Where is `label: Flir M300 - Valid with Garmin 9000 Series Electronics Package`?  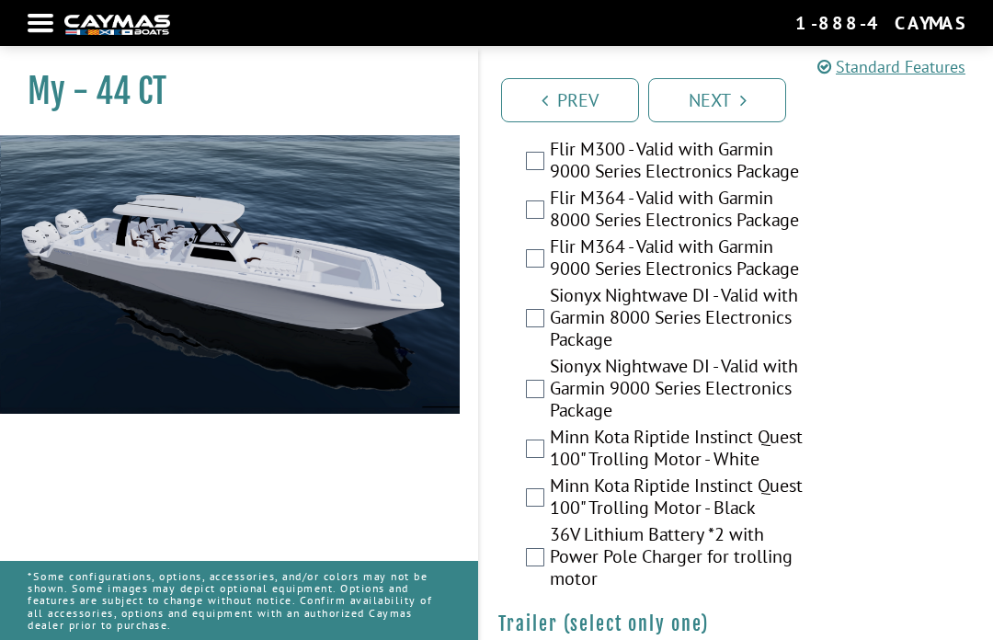 label: Flir M300 - Valid with Garmin 9000 Series Electronics Package is located at coordinates (681, 162).